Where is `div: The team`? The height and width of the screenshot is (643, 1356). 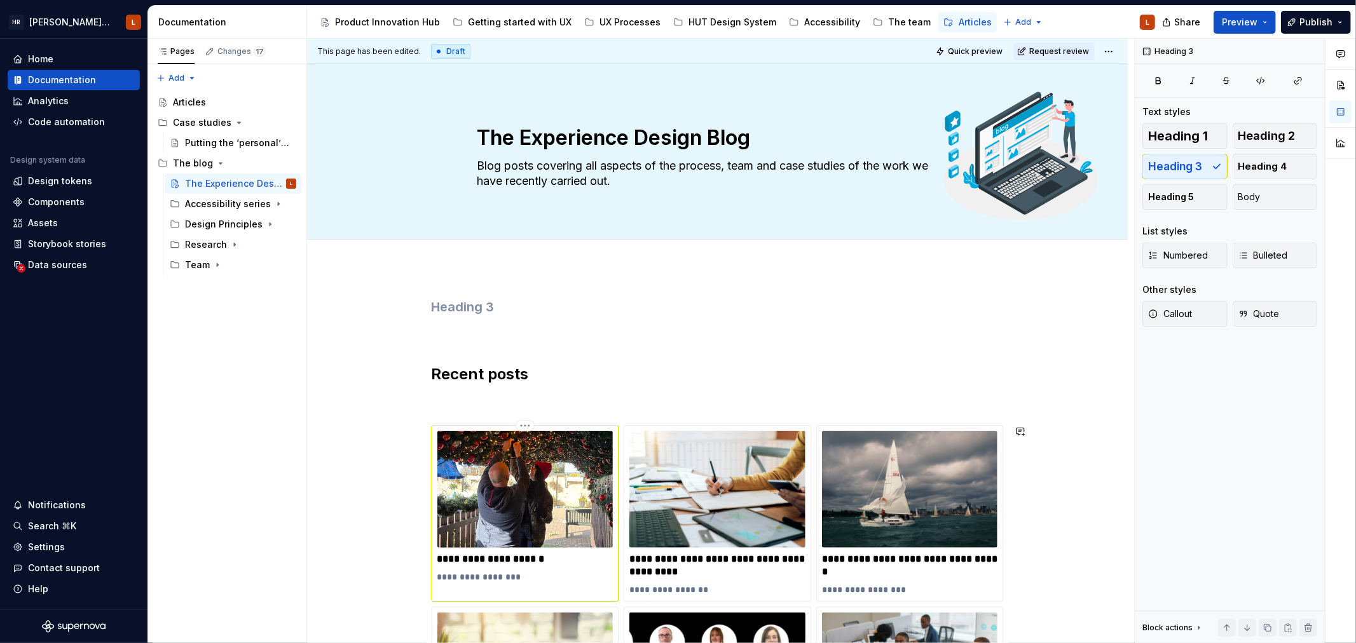
div: The team is located at coordinates (909, 22).